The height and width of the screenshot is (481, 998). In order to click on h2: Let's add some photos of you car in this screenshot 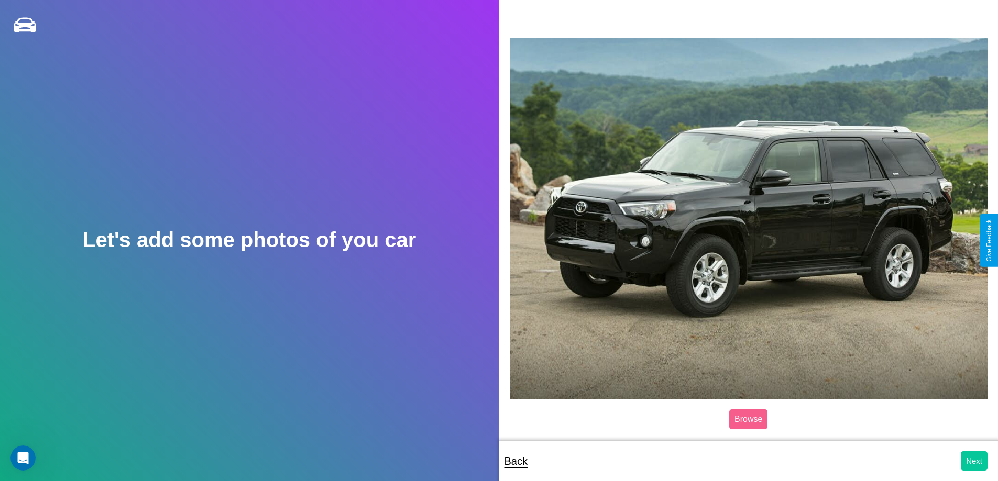, I will do `click(249, 240)`.